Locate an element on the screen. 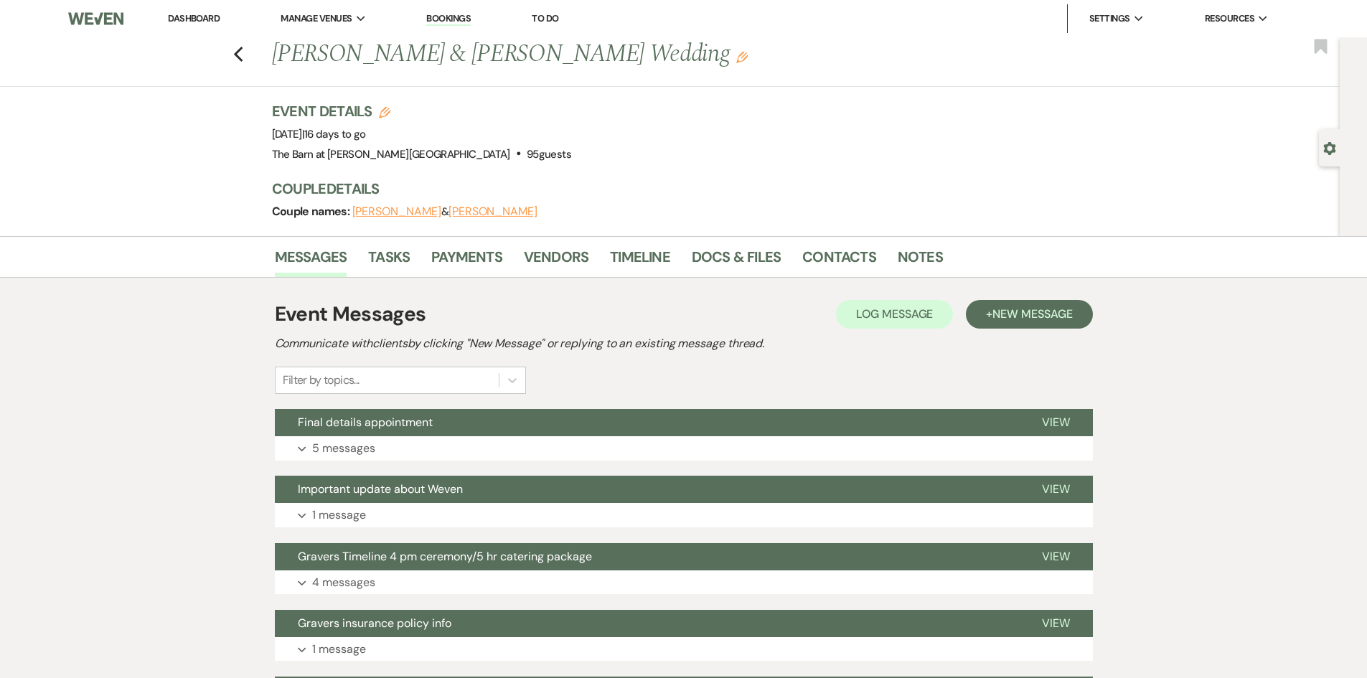 This screenshot has width=1367, height=678. span: Log Message is located at coordinates (894, 314).